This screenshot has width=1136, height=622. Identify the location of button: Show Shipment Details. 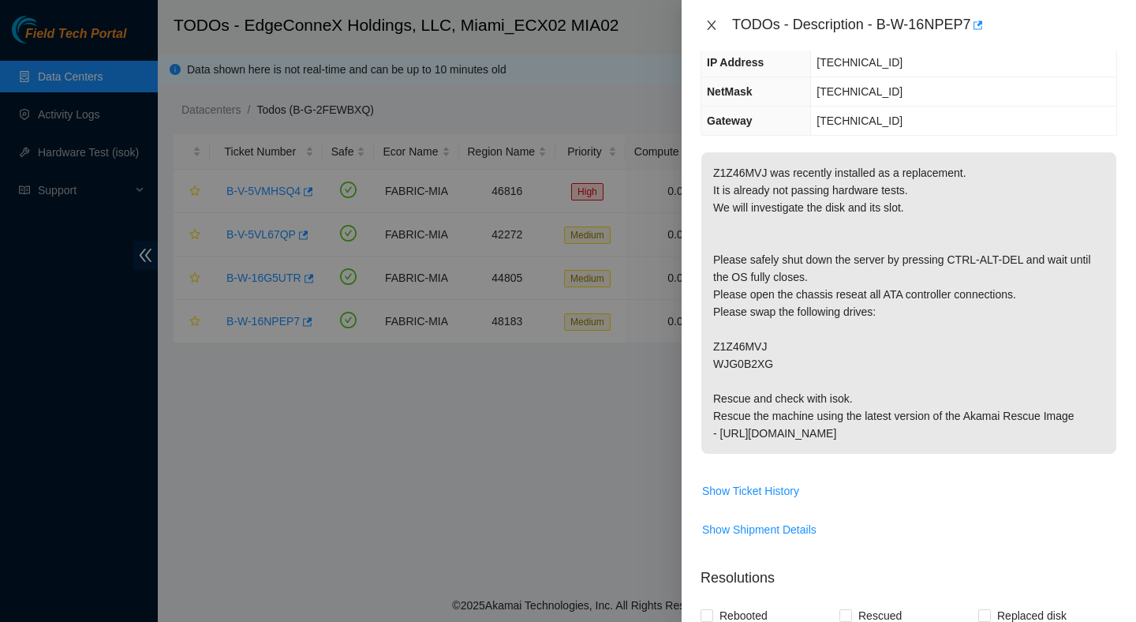
(759, 529).